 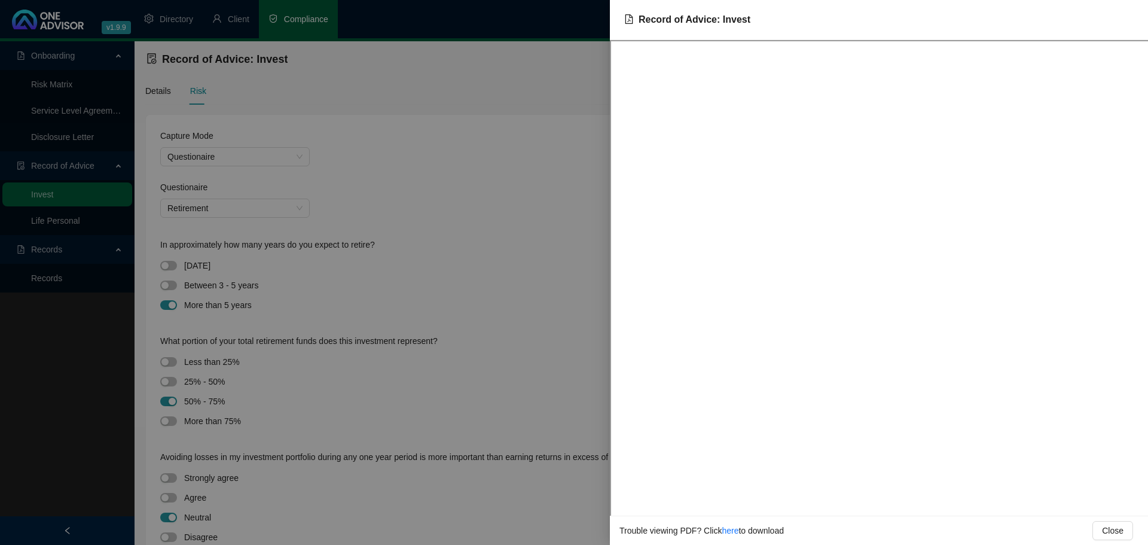 I want to click on span: Trouble viewing PDF? Click, so click(x=670, y=530).